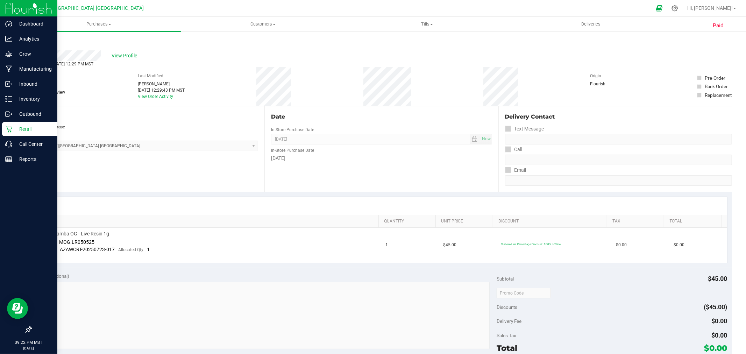 The height and width of the screenshot is (354, 746). I want to click on span: Customers, so click(263, 24).